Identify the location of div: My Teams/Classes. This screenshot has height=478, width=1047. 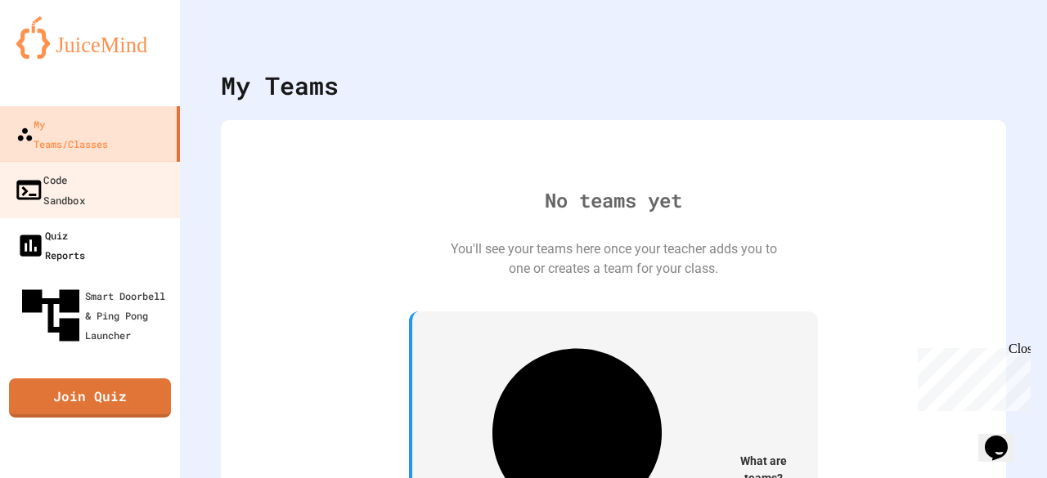
(62, 134).